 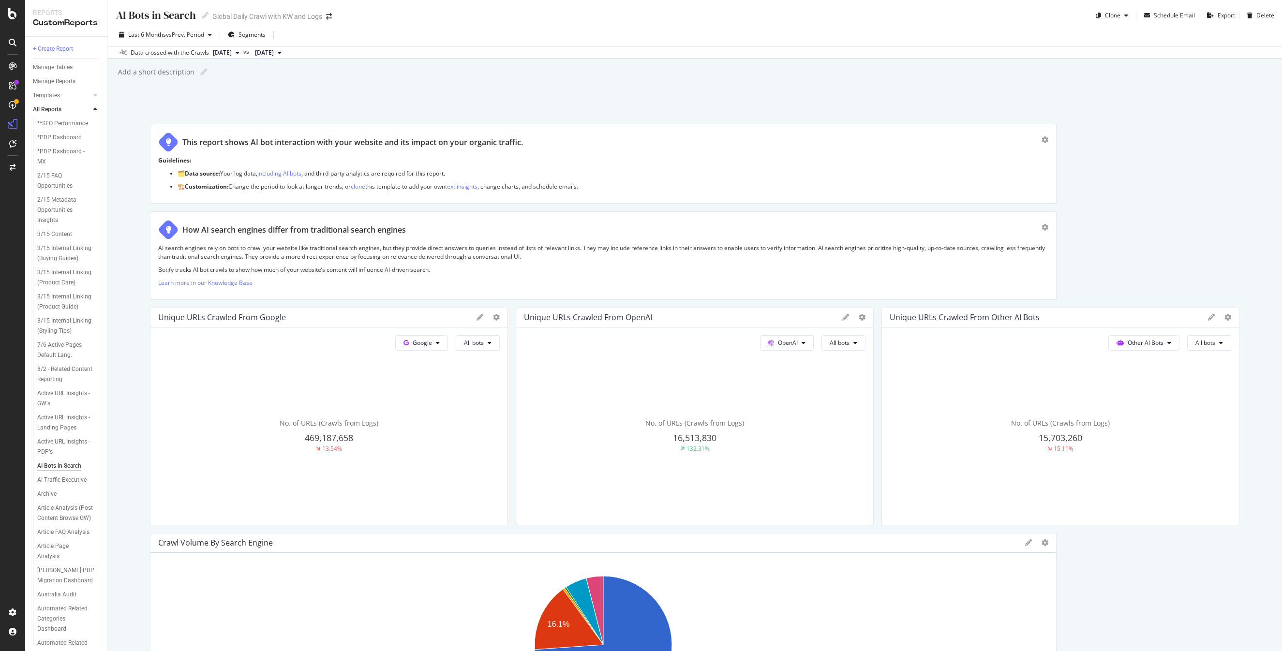 I want to click on a: Australia Audit, so click(x=69, y=594).